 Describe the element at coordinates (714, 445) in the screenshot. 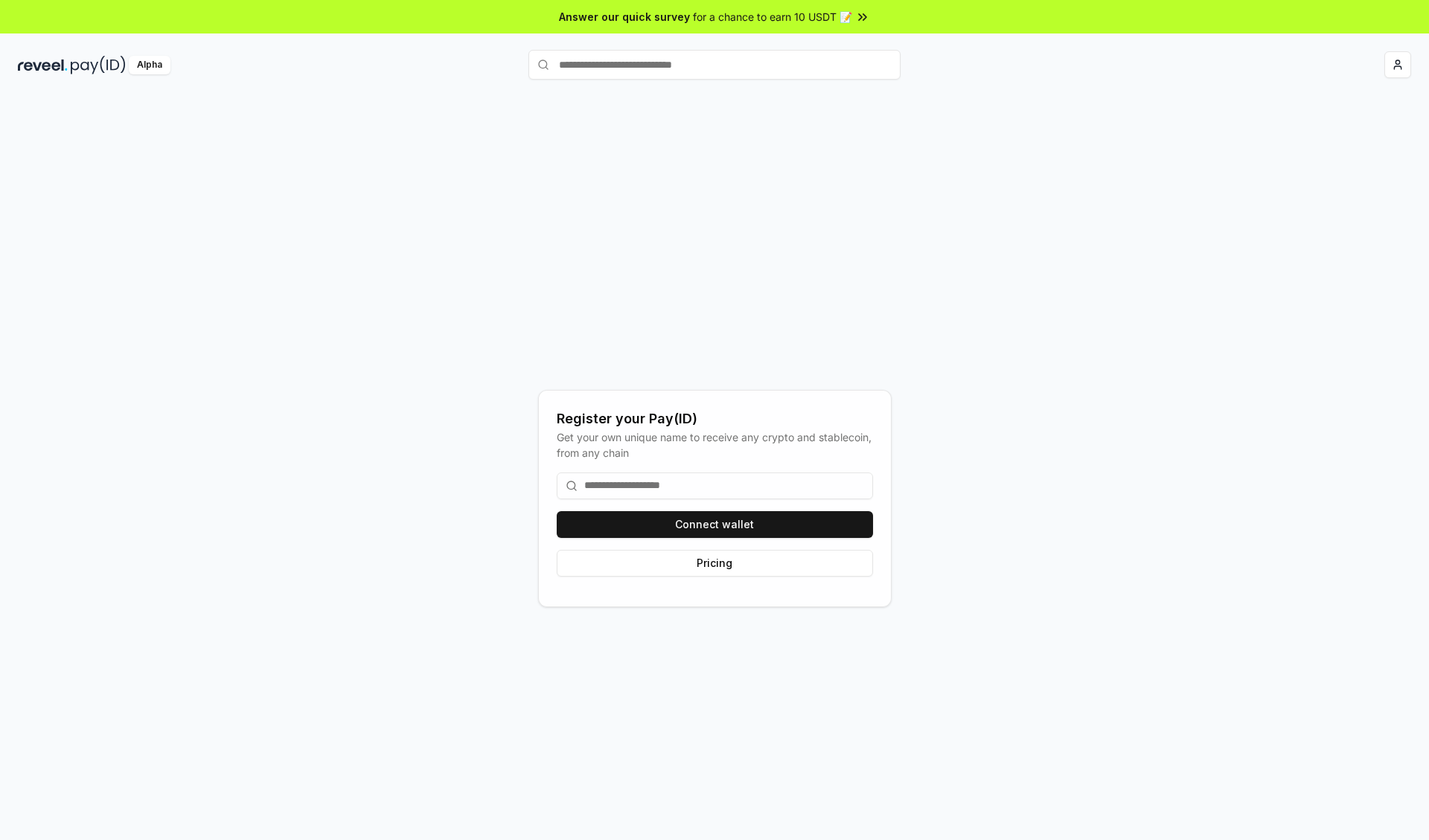

I see `div: Get your own unique name to receive any crypto and stablecoin, from any chain` at that location.